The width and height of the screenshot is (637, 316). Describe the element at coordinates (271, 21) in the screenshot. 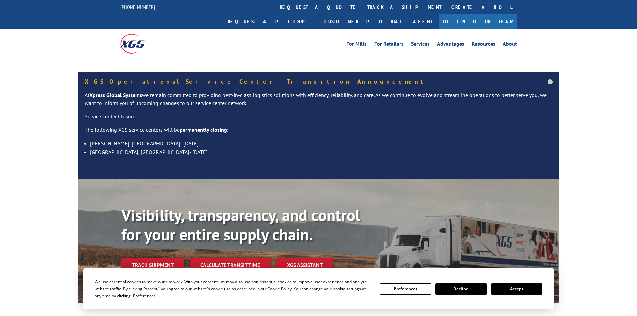

I see `a: Request a pickup` at that location.